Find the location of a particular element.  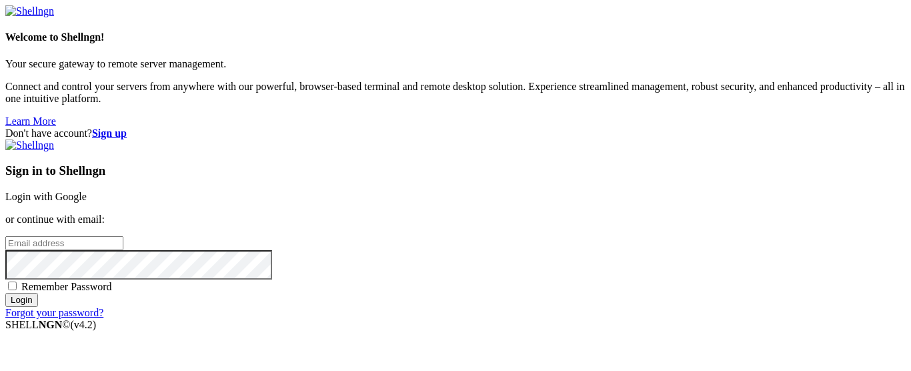

p: Connect and control your servers from anywhere with our powerful, browser-based terminal and remo... is located at coordinates (455, 93).